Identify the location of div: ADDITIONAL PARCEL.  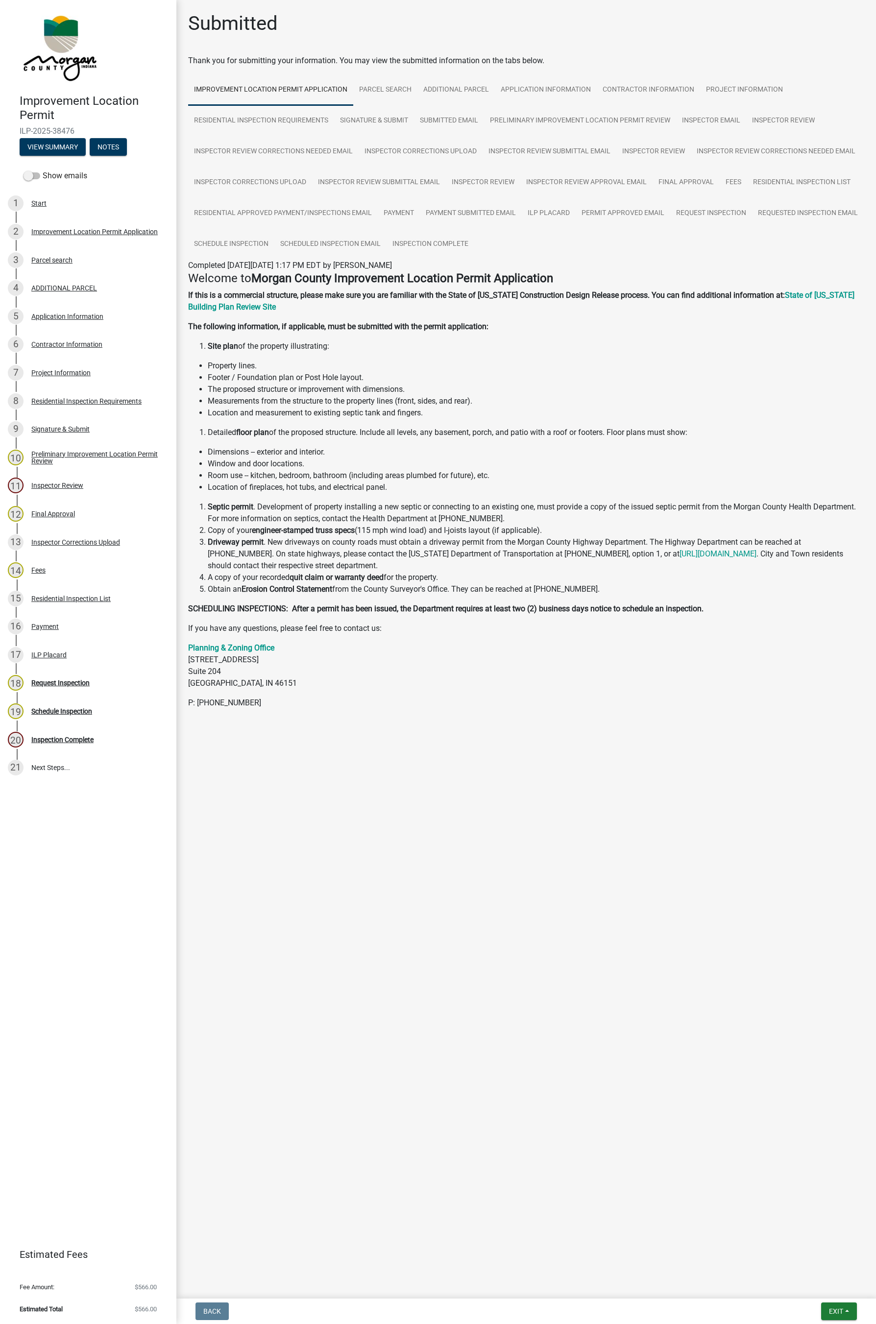
(64, 288).